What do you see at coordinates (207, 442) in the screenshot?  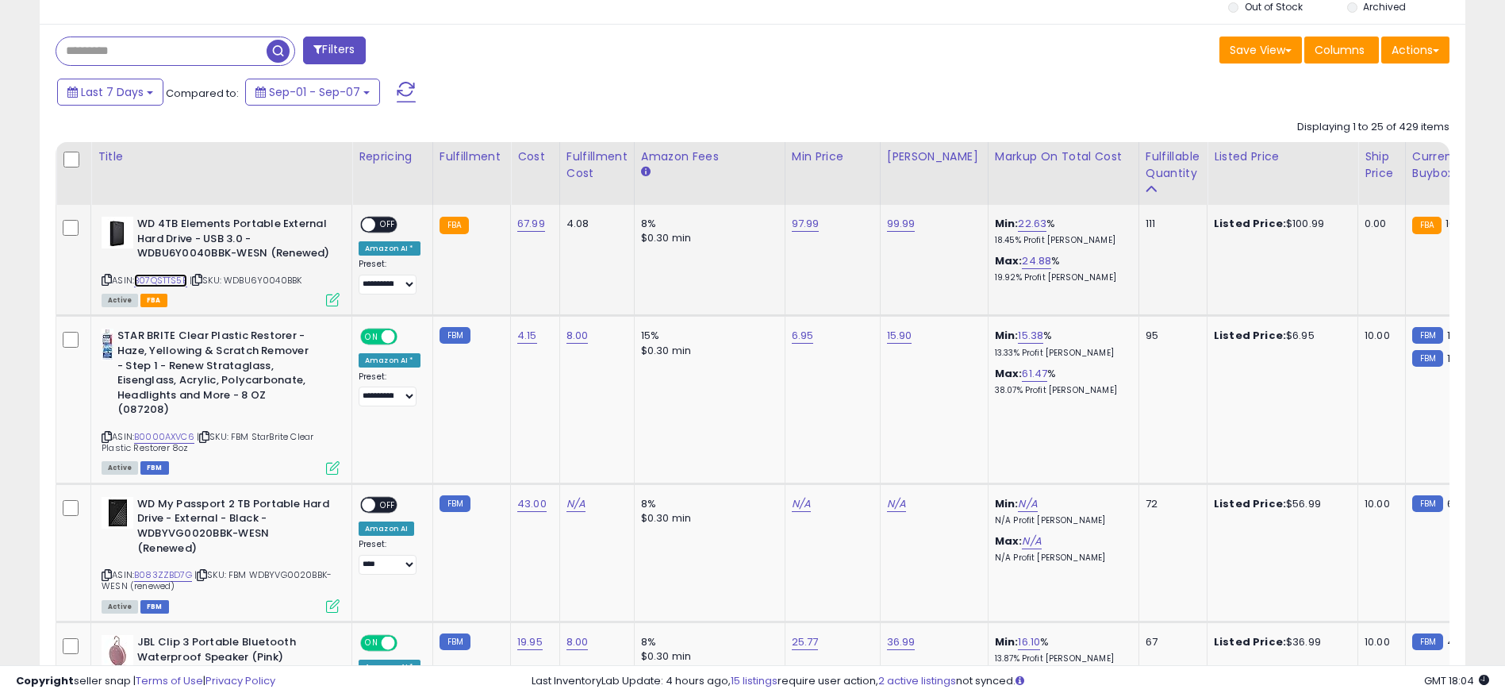 I see `span: | SKU: FBM StarBrite Clear Plastic Restorer 8oz` at bounding box center [207, 442].